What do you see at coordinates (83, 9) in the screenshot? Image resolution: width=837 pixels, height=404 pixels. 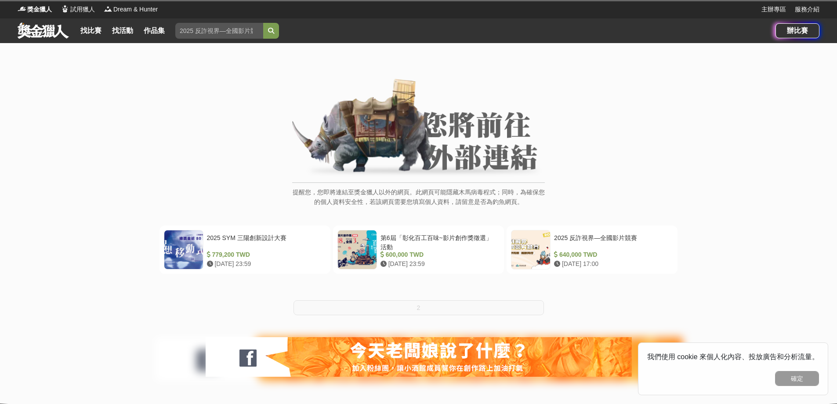 I see `span: 試用獵人` at bounding box center [83, 9].